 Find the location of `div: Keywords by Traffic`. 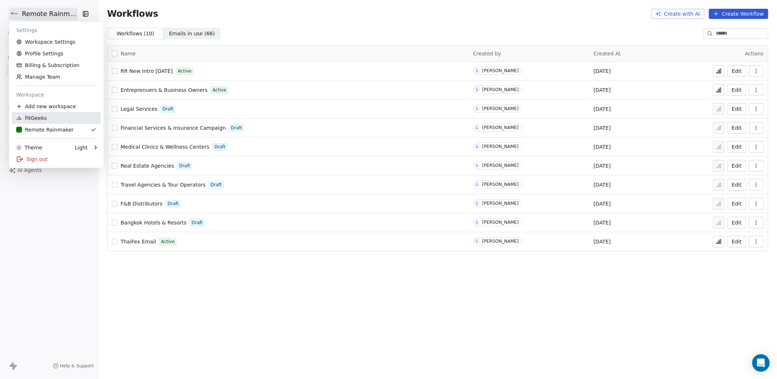

div: Keywords by Traffic is located at coordinates (102, 45).